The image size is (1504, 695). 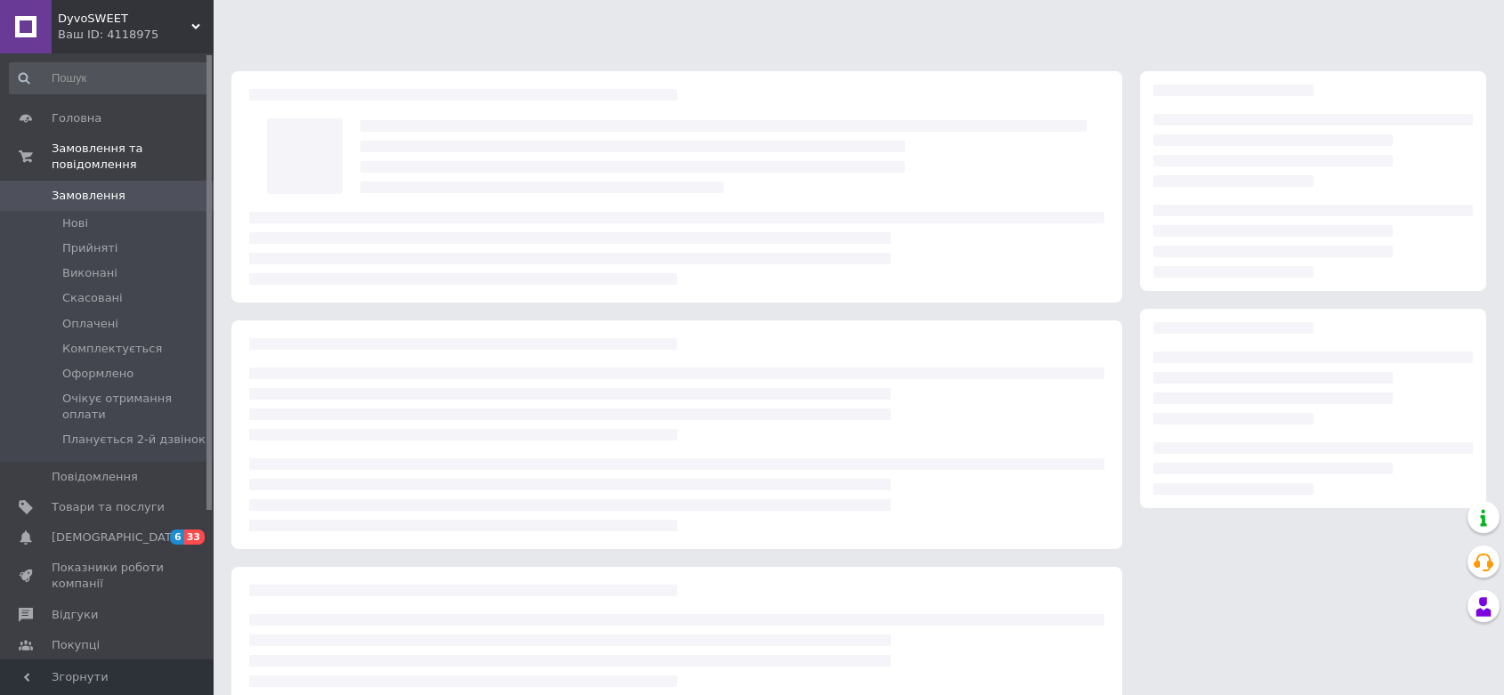 I want to click on span: Планується 2-й дзвінок, so click(x=134, y=440).